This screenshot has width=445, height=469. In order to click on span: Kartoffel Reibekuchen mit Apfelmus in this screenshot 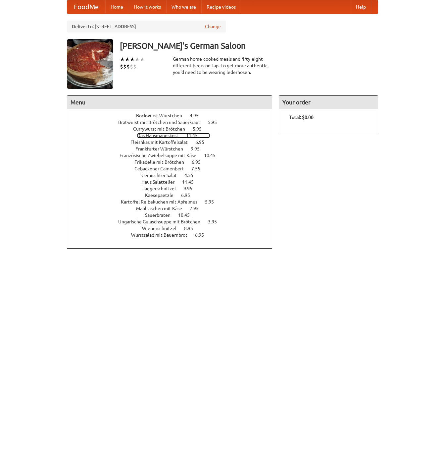, I will do `click(162, 202)`.